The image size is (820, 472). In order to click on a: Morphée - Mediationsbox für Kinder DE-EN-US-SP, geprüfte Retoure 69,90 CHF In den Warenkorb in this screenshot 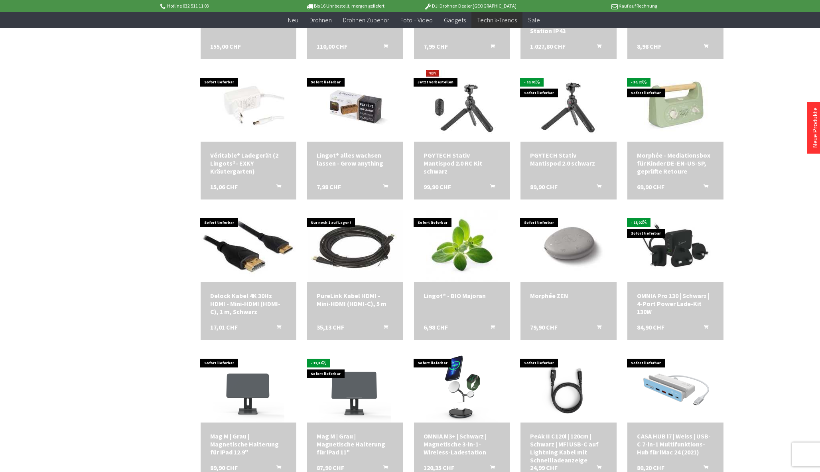, I will do `click(676, 163)`.